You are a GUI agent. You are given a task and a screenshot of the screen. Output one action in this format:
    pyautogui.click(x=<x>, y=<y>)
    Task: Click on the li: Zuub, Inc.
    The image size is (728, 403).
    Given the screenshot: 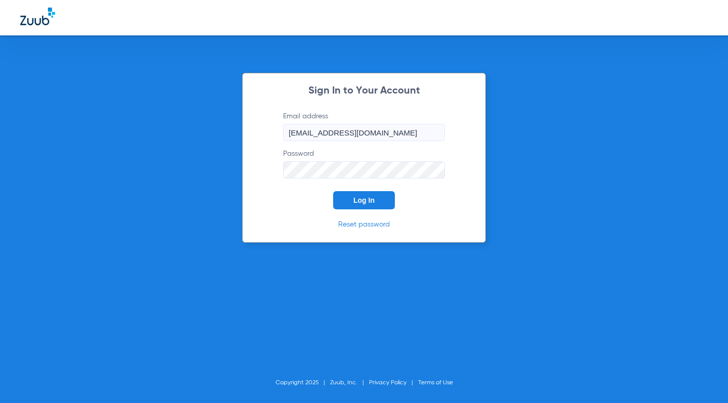 What is the action you would take?
    pyautogui.click(x=349, y=383)
    